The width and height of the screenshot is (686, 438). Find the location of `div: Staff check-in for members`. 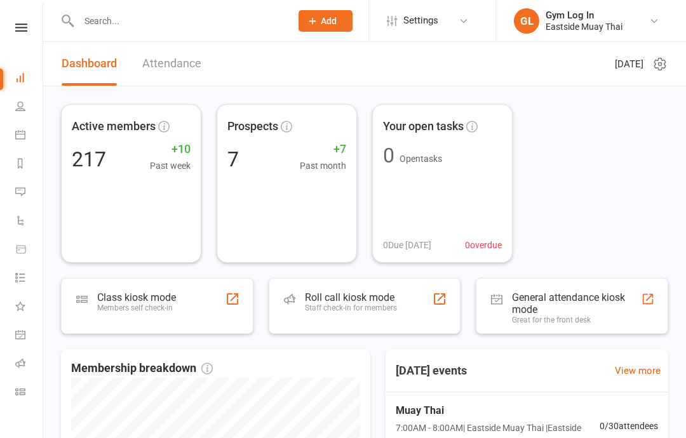

div: Staff check-in for members is located at coordinates (351, 308).